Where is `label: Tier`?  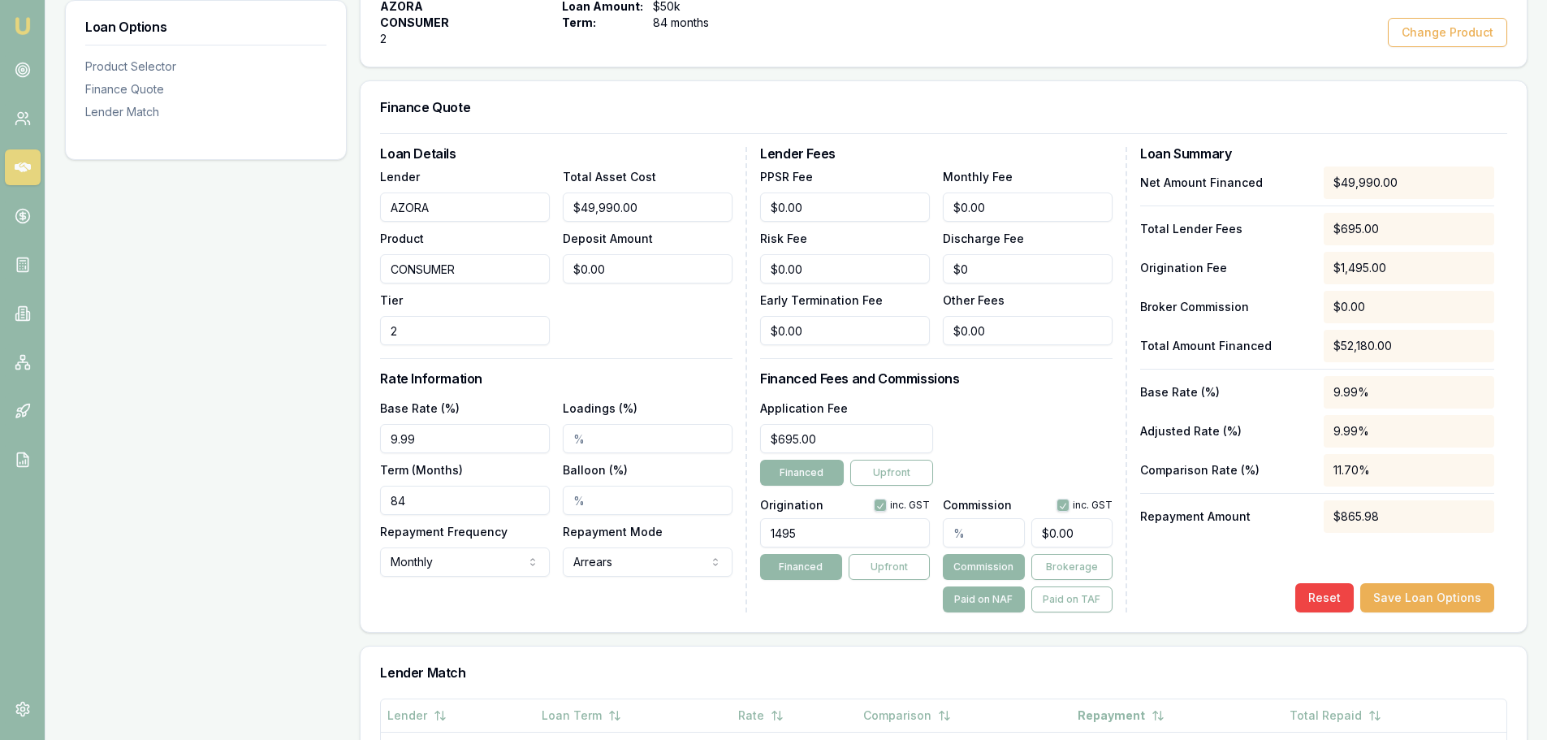
label: Tier is located at coordinates (392, 300).